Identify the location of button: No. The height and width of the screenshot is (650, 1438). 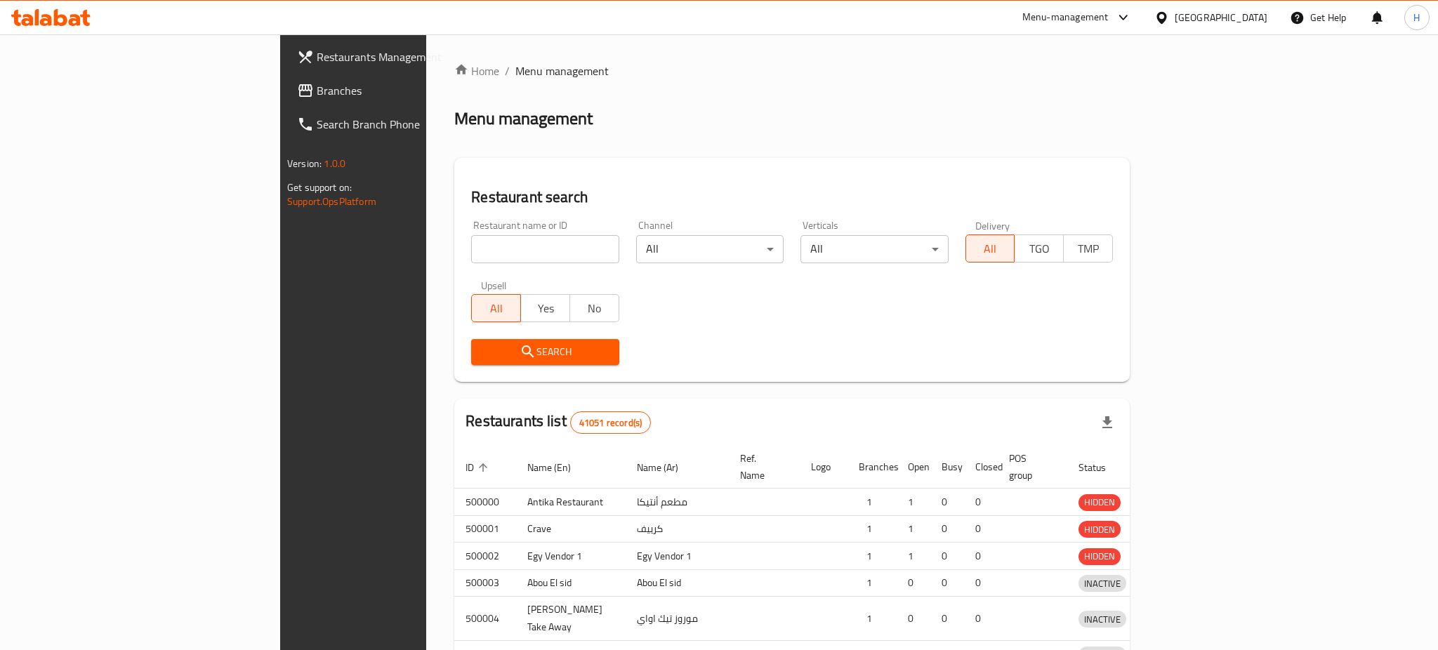
(594, 308).